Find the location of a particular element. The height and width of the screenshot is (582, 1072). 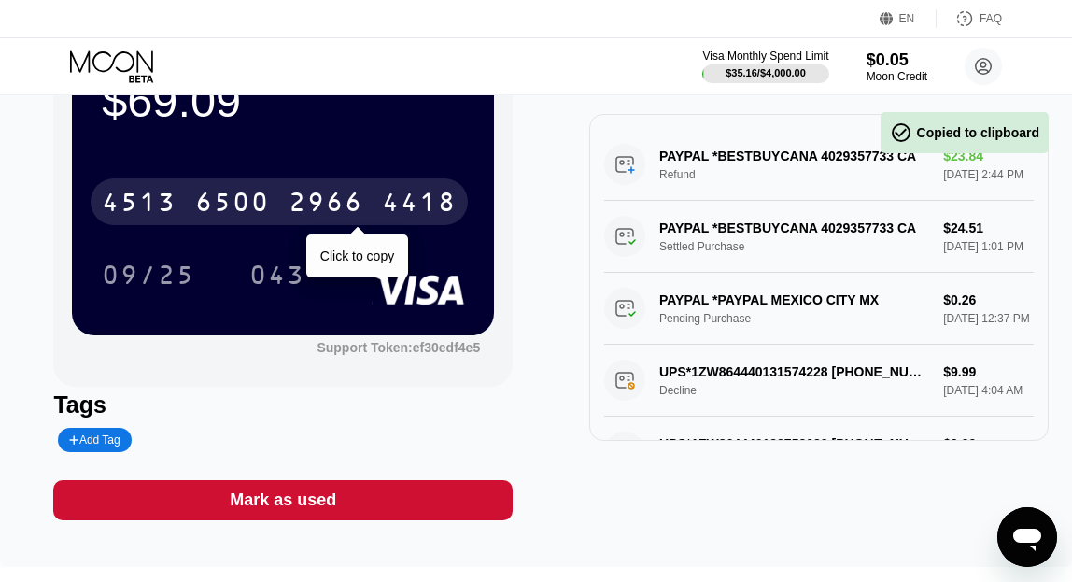

div: $0.05 is located at coordinates (897, 60).